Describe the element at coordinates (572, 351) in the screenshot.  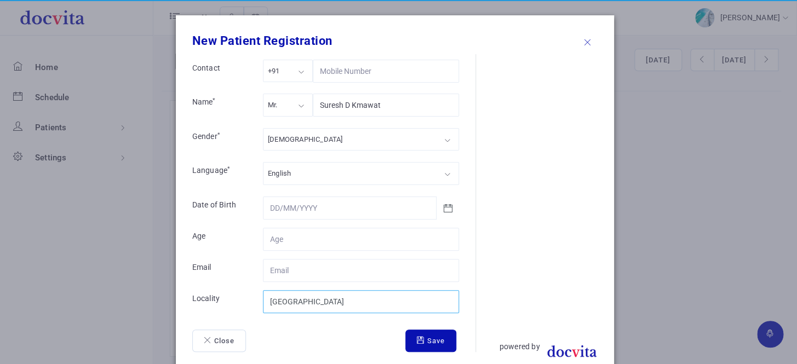
I see `img: DocVita logo` at that location.